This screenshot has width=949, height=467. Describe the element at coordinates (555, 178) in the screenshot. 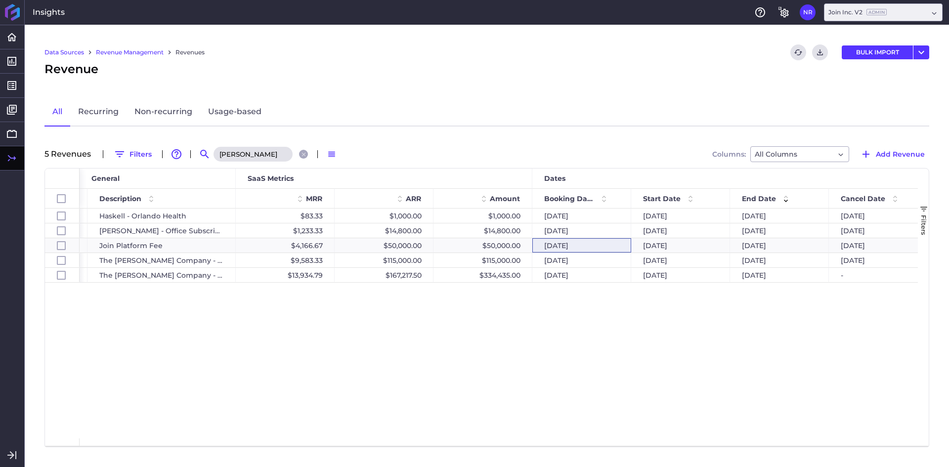

I see `span: Dates` at that location.